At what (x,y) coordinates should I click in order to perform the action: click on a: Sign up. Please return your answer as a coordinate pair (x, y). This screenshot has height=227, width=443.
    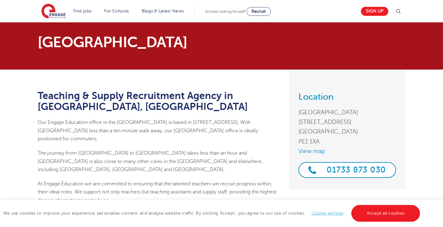
    Looking at the image, I should click on (375, 11).